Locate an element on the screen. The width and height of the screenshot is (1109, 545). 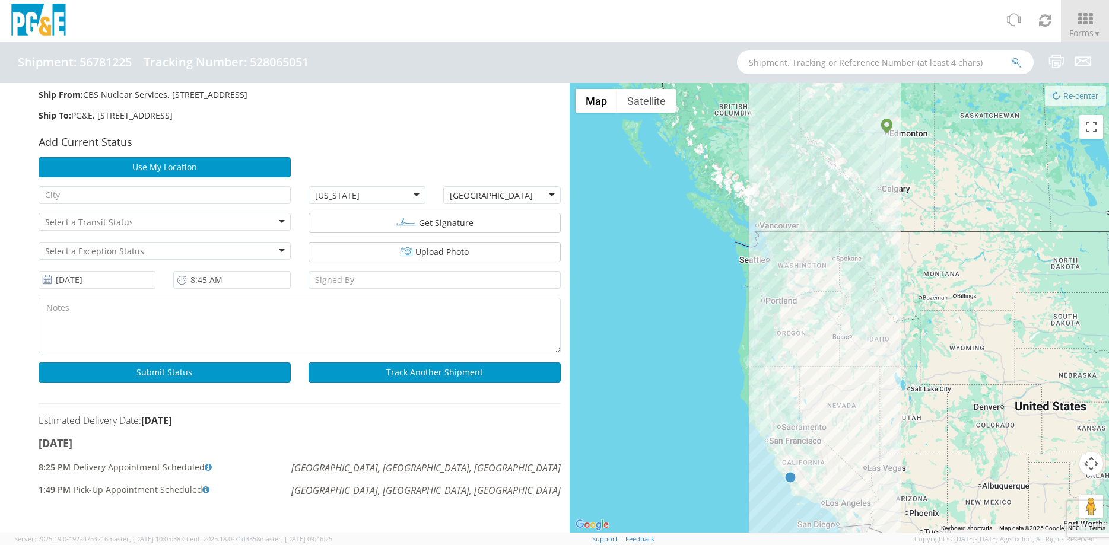
strong: Ship To: is located at coordinates (55, 115).